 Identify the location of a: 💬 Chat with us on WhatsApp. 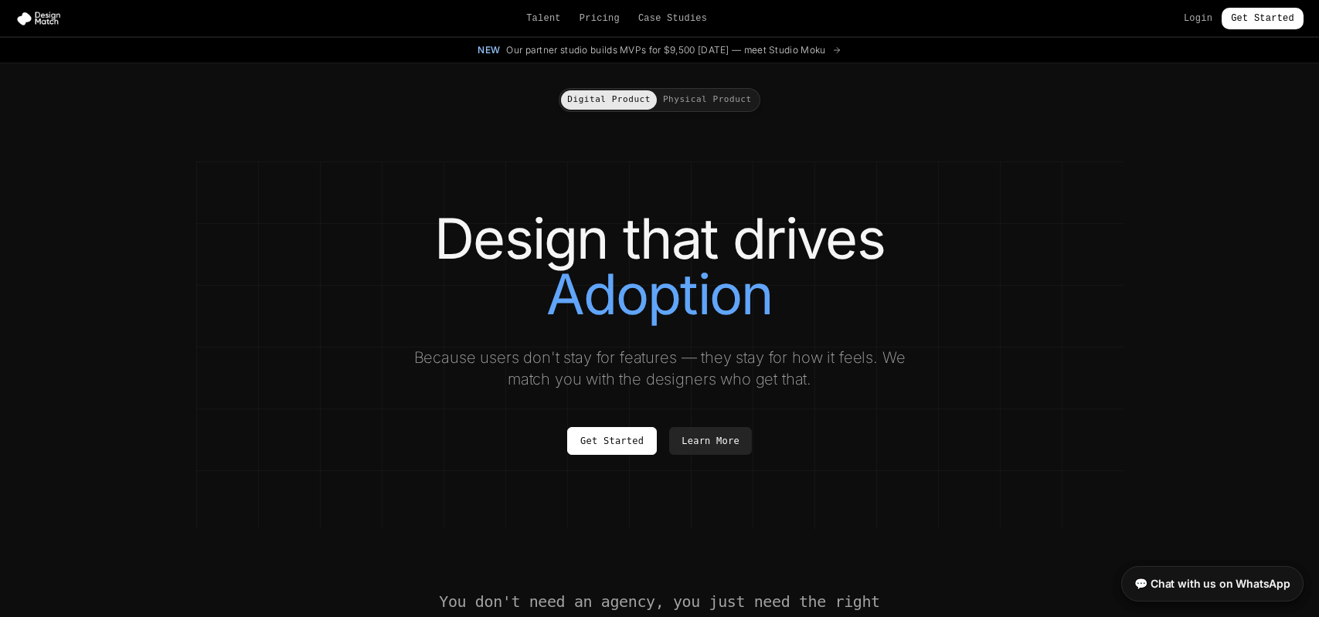
(1212, 584).